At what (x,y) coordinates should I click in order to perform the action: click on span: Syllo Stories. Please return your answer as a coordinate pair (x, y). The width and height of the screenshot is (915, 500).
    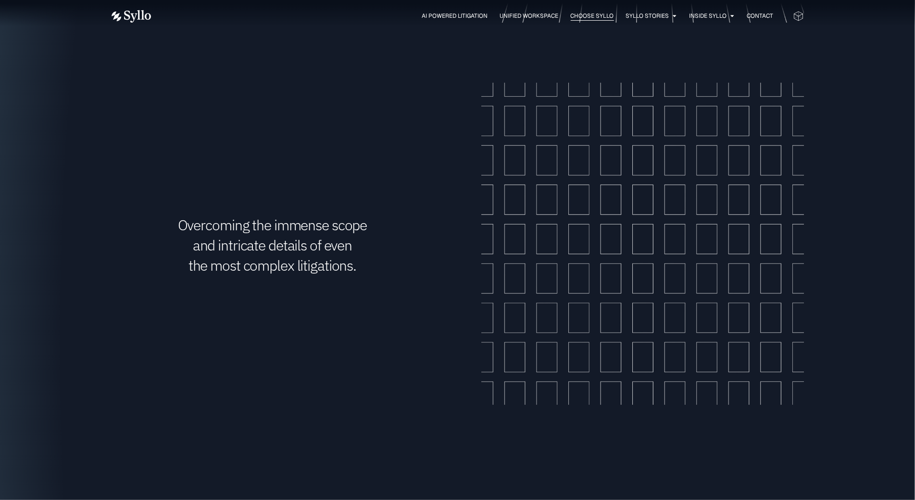
    Looking at the image, I should click on (648, 16).